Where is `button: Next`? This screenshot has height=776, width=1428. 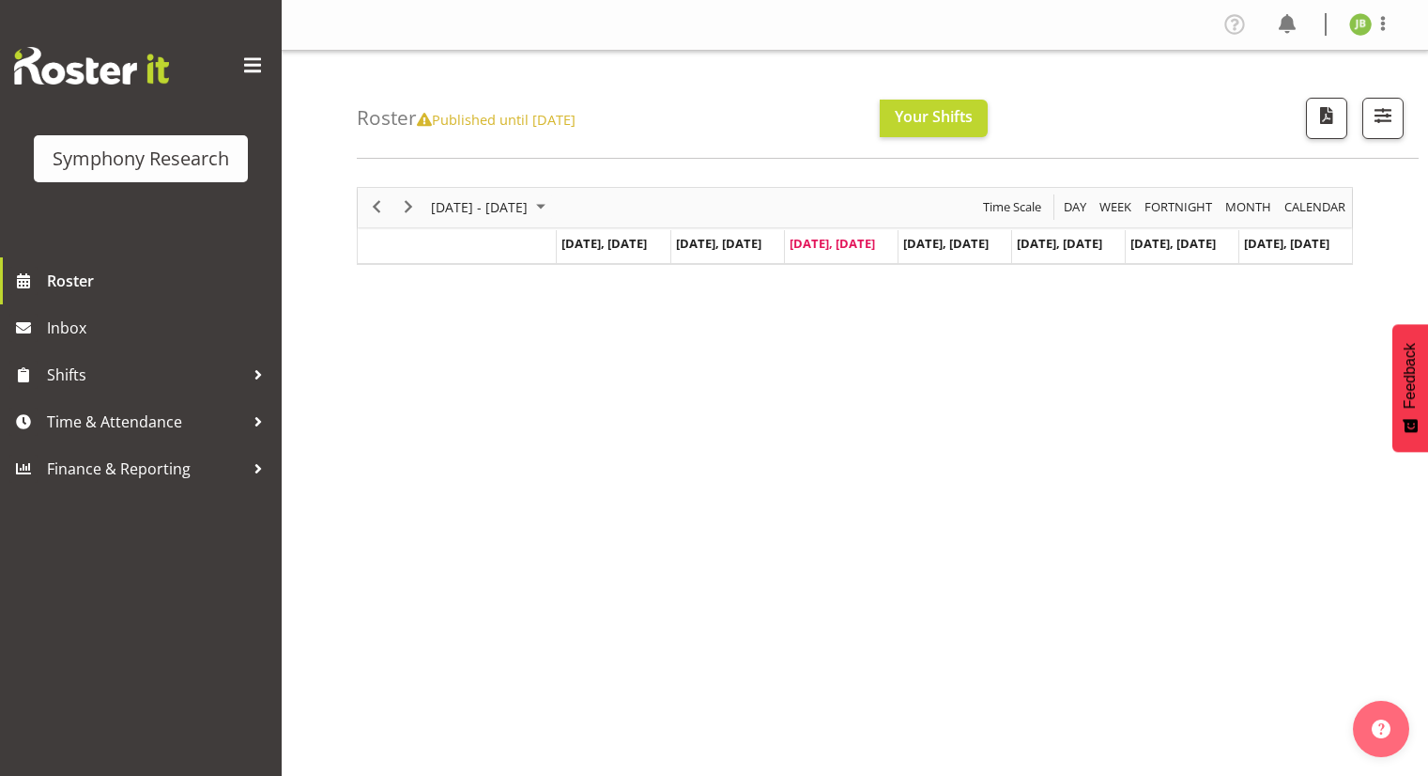 button: Next is located at coordinates (408, 207).